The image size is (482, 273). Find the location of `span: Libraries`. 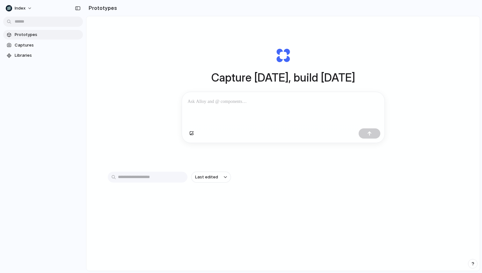

span: Libraries is located at coordinates (47, 55).